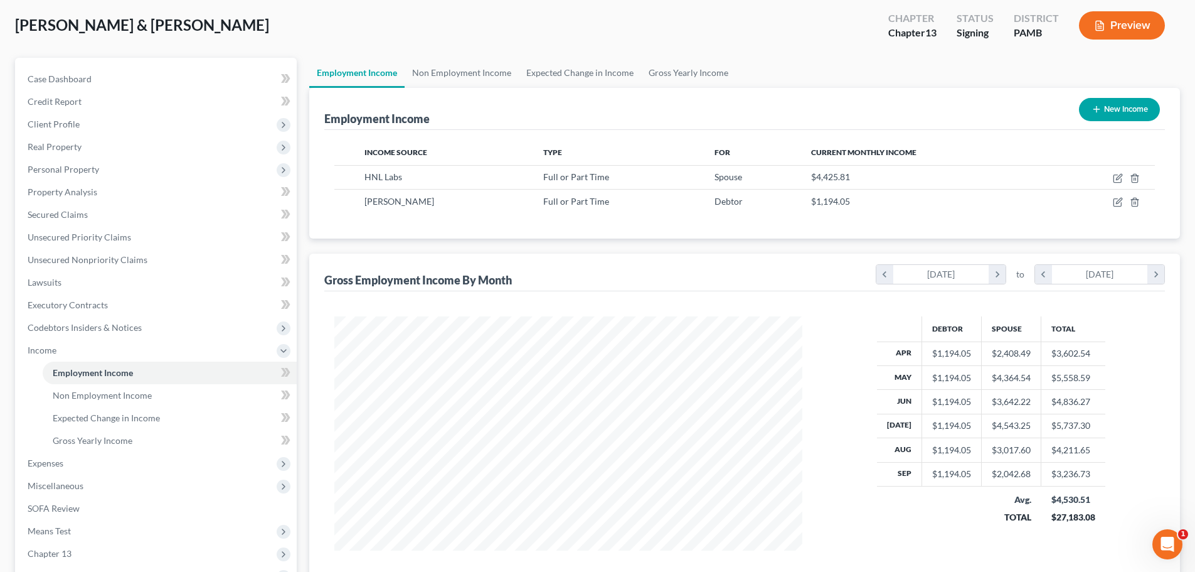  What do you see at coordinates (1073, 425) in the screenshot?
I see `td: $5,737.30` at bounding box center [1073, 425].